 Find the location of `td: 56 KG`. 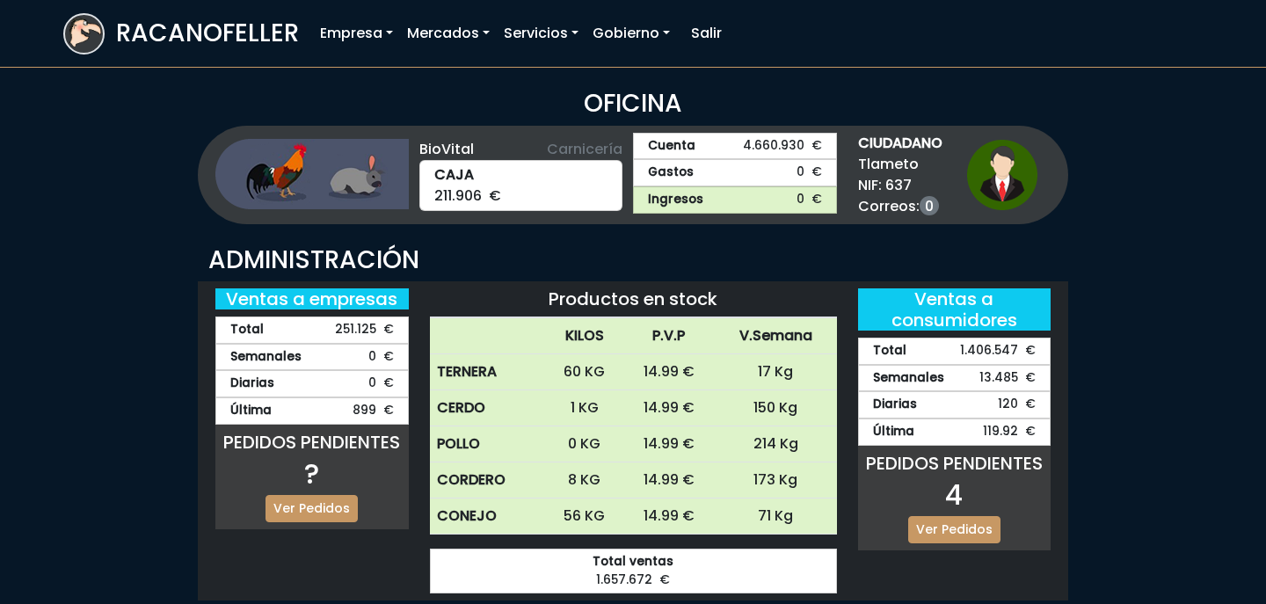

td: 56 KG is located at coordinates (584, 516).